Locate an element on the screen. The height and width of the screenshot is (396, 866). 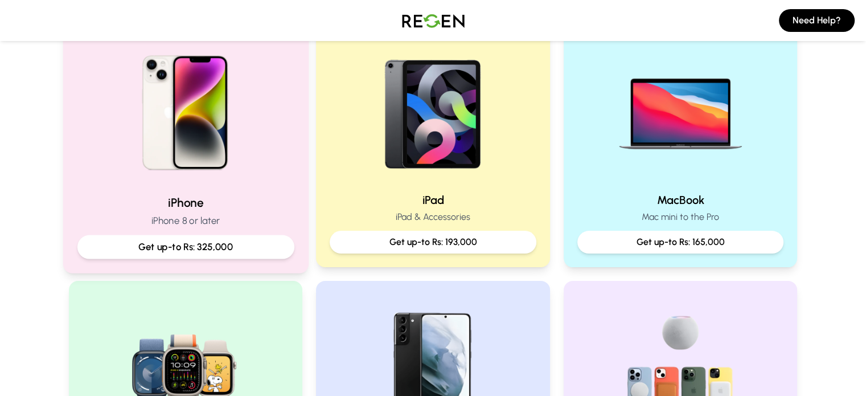
h2: MacBook is located at coordinates (680, 200).